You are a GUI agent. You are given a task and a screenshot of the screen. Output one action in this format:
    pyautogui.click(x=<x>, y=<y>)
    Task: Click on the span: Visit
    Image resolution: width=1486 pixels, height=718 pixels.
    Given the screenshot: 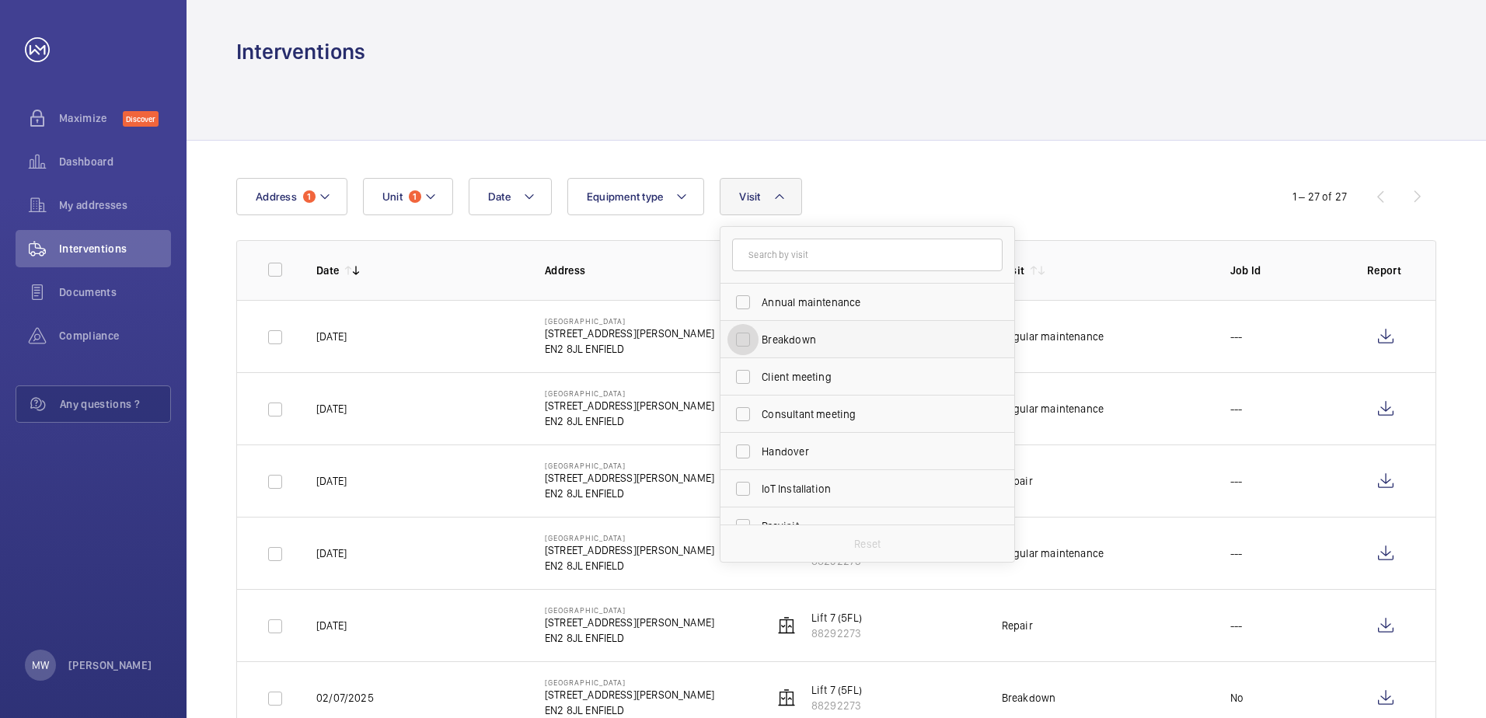 What is the action you would take?
    pyautogui.click(x=749, y=197)
    